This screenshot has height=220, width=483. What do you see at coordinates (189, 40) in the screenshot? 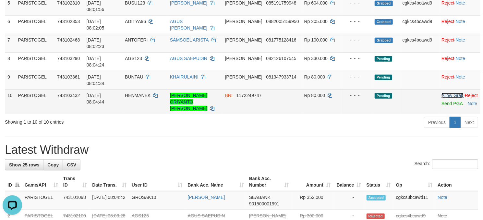
I see `a: SAMSOEL ARISTA` at bounding box center [189, 40].